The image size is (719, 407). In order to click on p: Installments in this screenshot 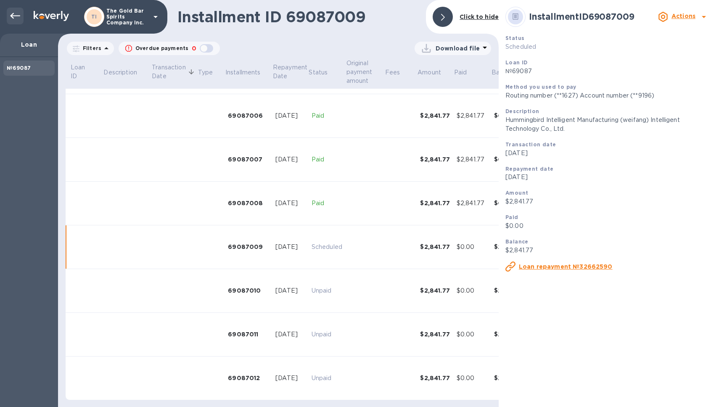, I will do `click(243, 72)`.